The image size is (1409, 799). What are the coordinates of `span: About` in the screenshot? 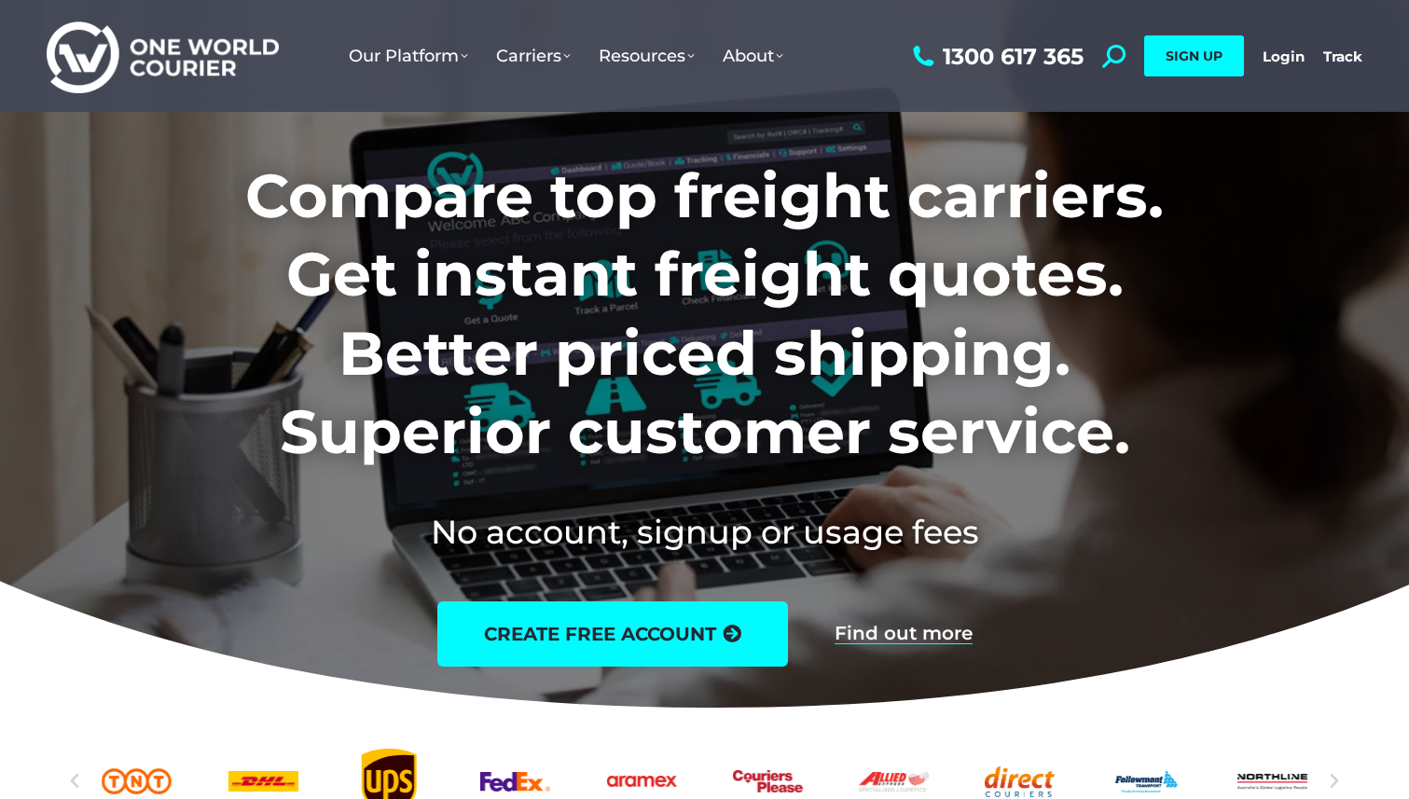 It's located at (753, 56).